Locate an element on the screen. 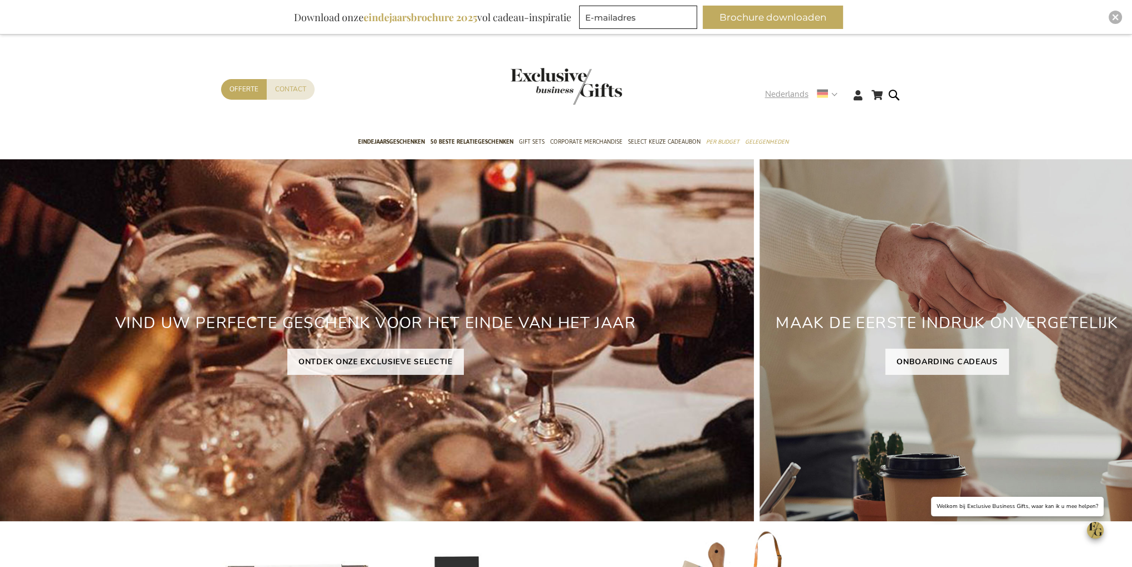  span: 50 beste relatiegeschenken is located at coordinates (472, 141).